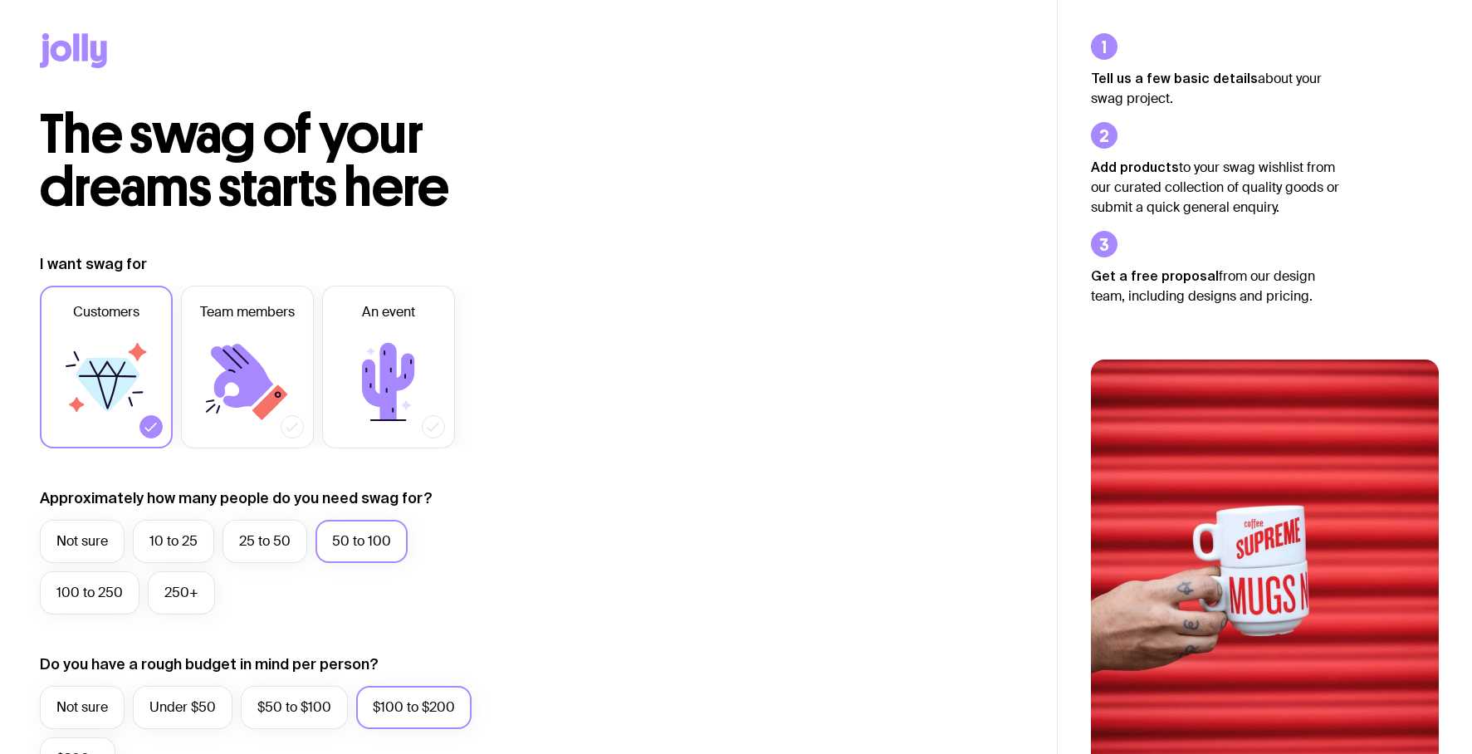 The width and height of the screenshot is (1472, 754). What do you see at coordinates (1216, 187) in the screenshot?
I see `p: to your swag wishlist from our curated collection of quality goods or submit a quick general enqu...` at bounding box center [1216, 187].